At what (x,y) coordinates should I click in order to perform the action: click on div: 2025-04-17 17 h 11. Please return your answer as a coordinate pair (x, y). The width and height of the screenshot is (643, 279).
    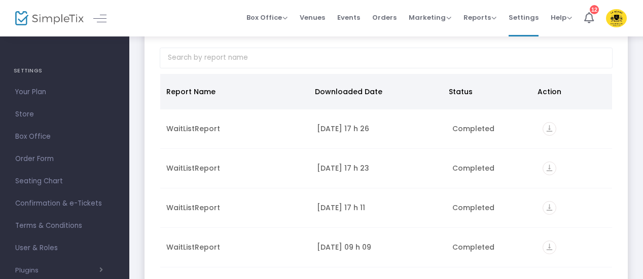
    Looking at the image, I should click on (378, 208).